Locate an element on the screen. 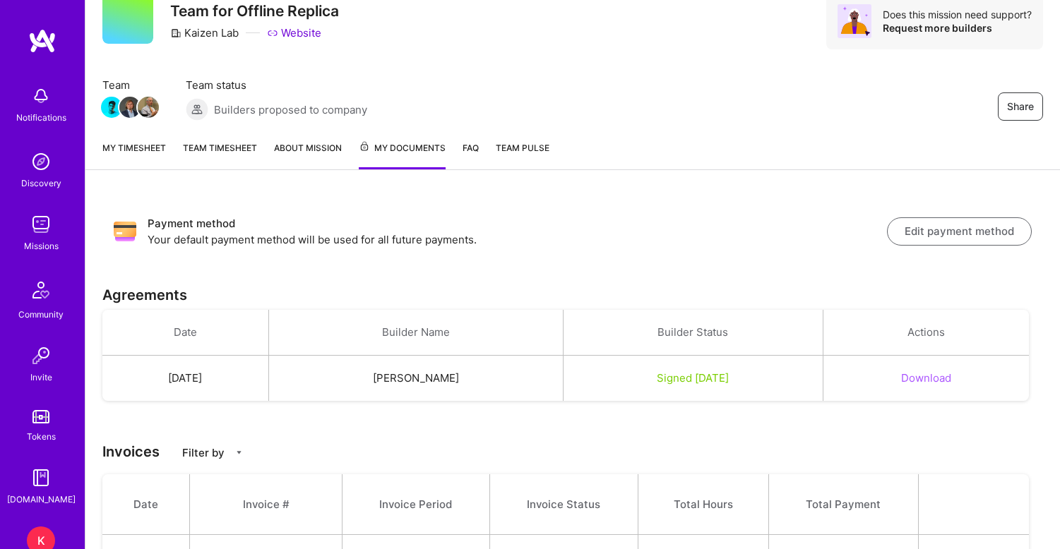  img: Invite is located at coordinates (41, 356).